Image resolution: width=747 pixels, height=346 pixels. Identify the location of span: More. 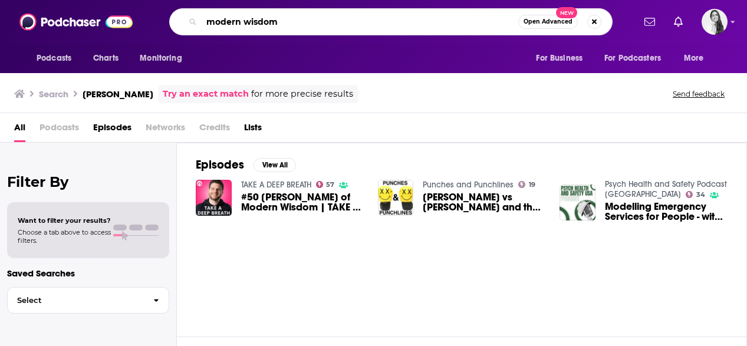
(694, 58).